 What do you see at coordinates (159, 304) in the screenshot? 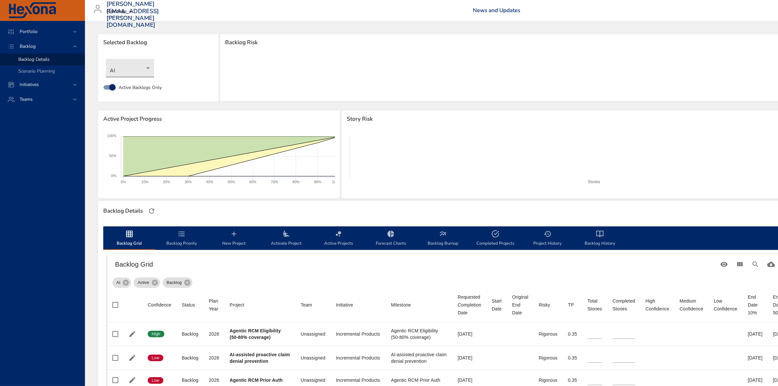
I see `div: Confidence` at bounding box center [159, 304].